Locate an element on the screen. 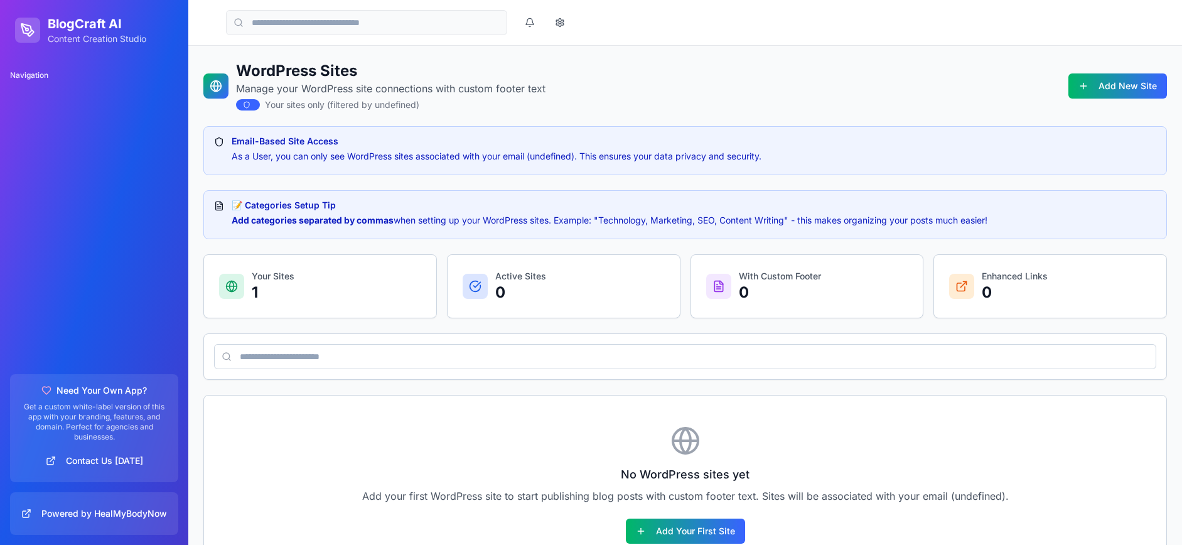 The image size is (1182, 545). p: Content Creation Studio is located at coordinates (97, 39).